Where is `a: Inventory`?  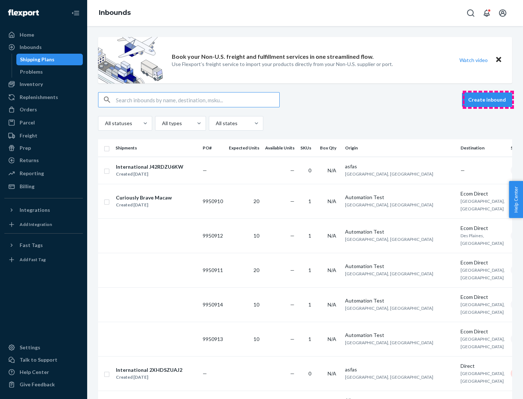
a: Inventory is located at coordinates (44, 84).